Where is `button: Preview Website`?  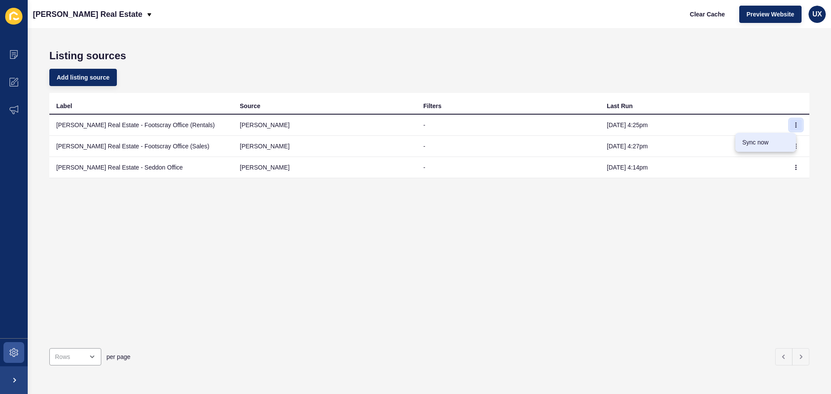
button: Preview Website is located at coordinates (770, 14).